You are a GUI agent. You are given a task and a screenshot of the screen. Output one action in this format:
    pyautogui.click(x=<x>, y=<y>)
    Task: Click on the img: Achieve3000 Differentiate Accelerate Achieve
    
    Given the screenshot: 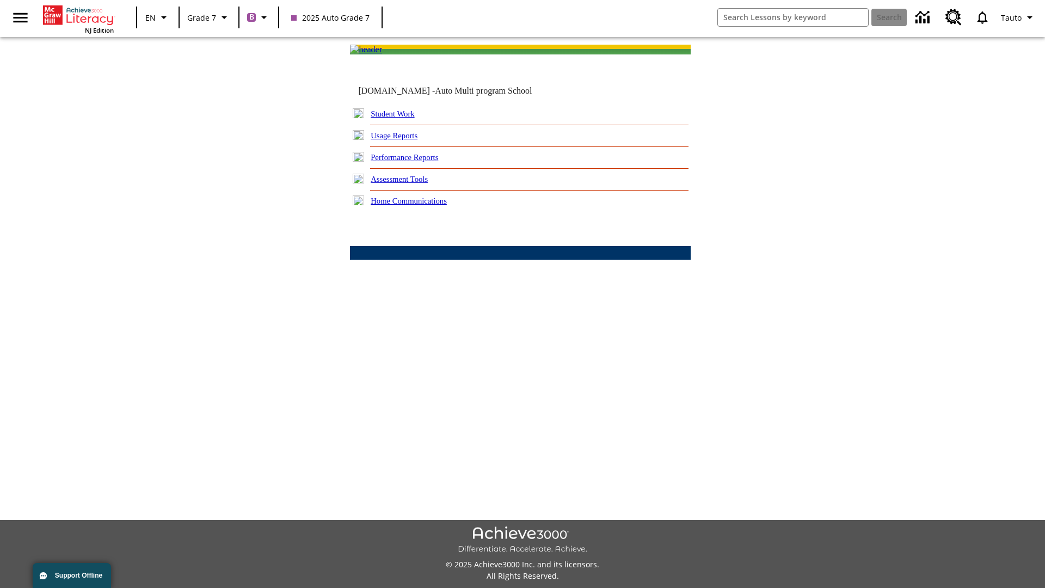 What is the action you would take?
    pyautogui.click(x=522, y=540)
    